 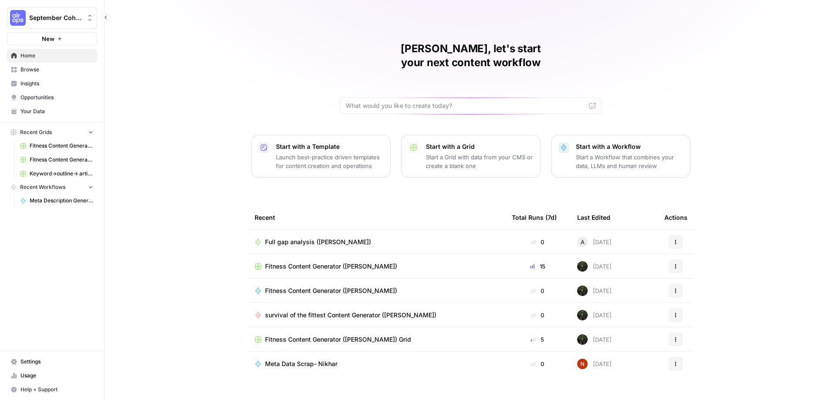 I want to click on a: Opportunities, so click(x=52, y=98).